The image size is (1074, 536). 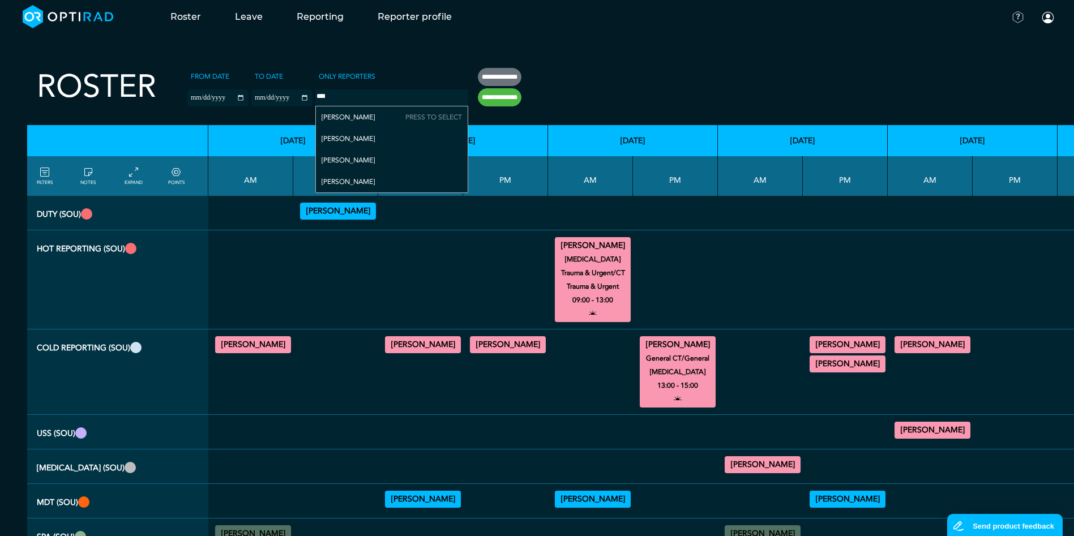 What do you see at coordinates (118, 372) in the screenshot?
I see `th: Cold Reporting (SOU)` at bounding box center [118, 372].